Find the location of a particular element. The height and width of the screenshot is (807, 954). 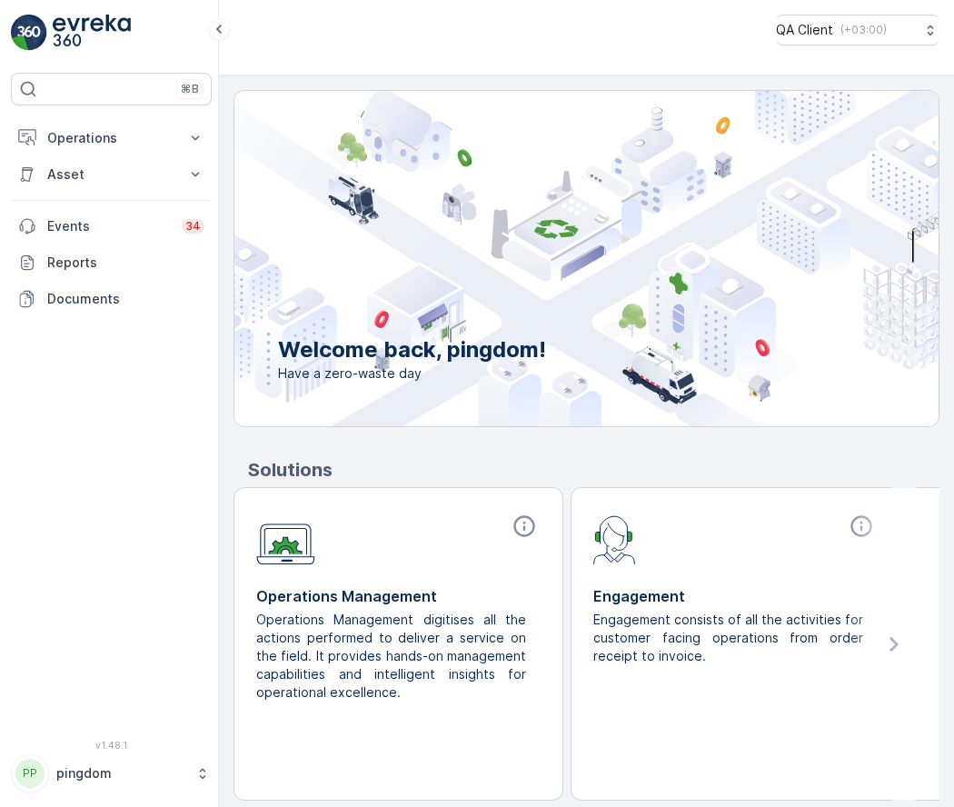

p: ( +03:00 ) is located at coordinates (863, 30).